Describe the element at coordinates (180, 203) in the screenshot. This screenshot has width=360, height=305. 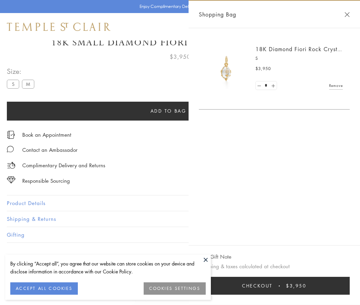
I see `button: Product Details` at that location.